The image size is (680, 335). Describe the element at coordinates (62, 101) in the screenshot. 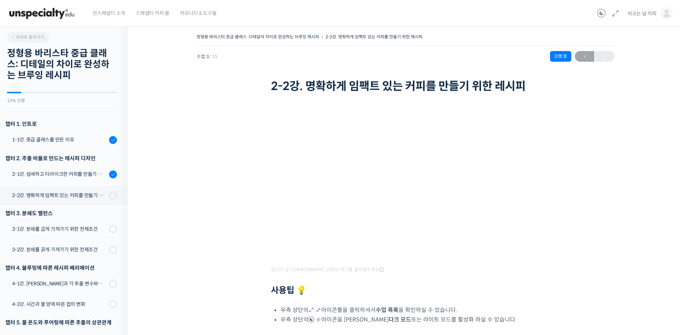

I see `div: 13% 진행` at that location.